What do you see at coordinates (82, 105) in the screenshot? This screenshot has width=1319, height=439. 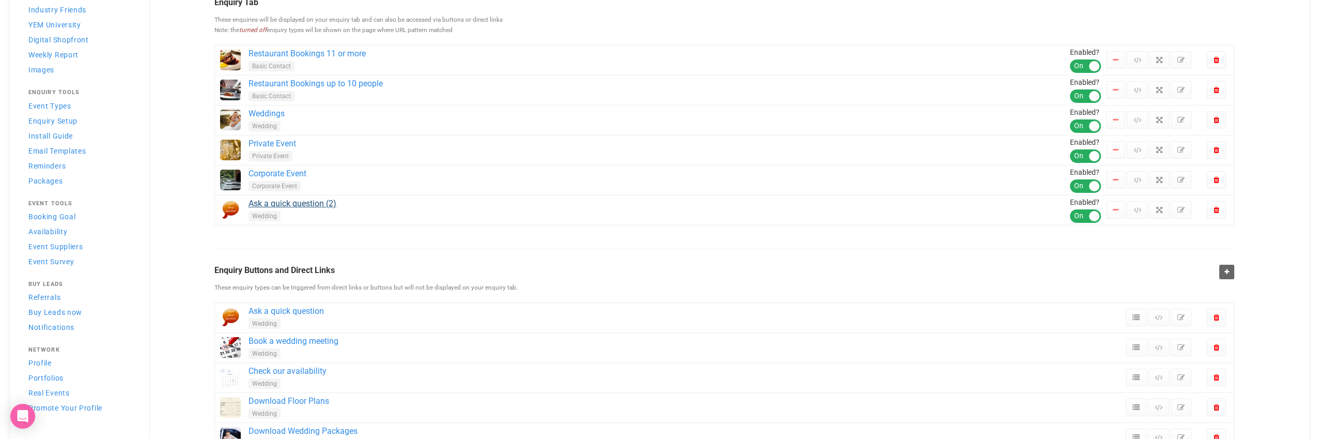 I see `a: Event Types` at bounding box center [82, 105].